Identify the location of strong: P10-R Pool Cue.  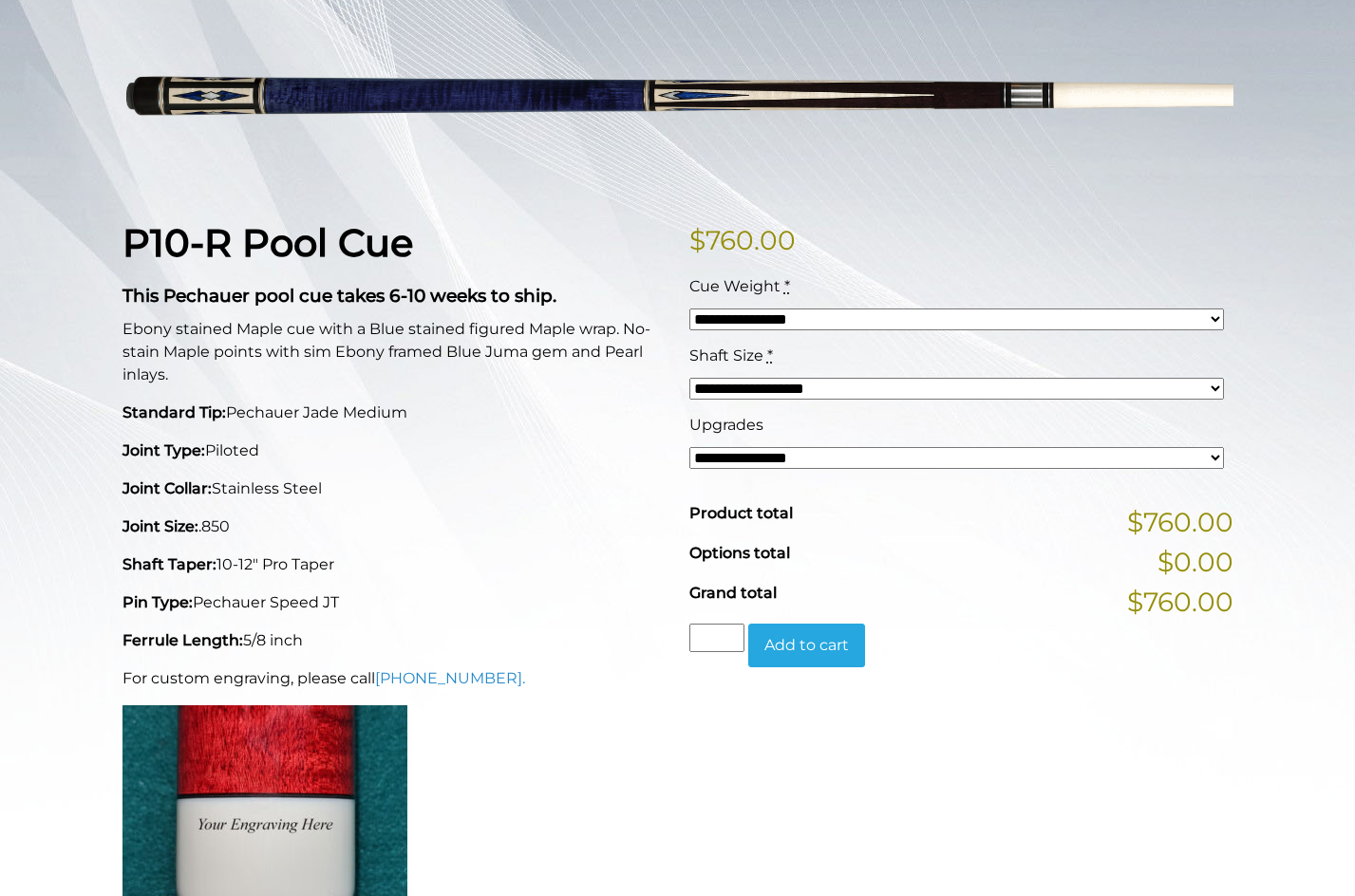
(267, 242).